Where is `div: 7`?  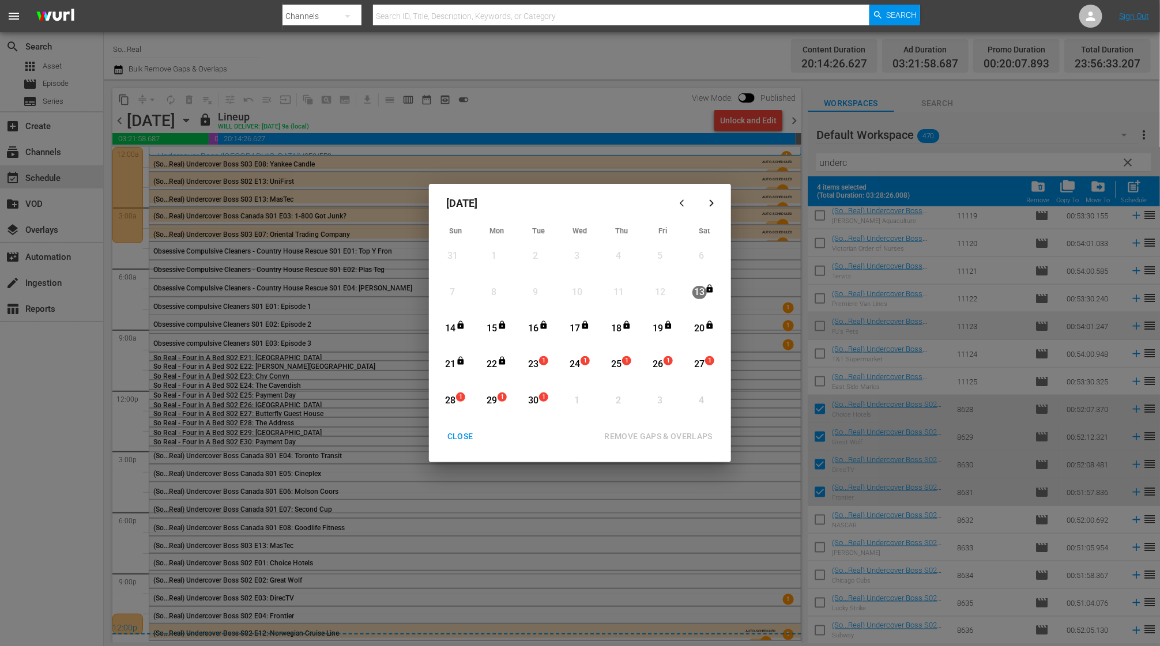
div: 7 is located at coordinates (453, 292).